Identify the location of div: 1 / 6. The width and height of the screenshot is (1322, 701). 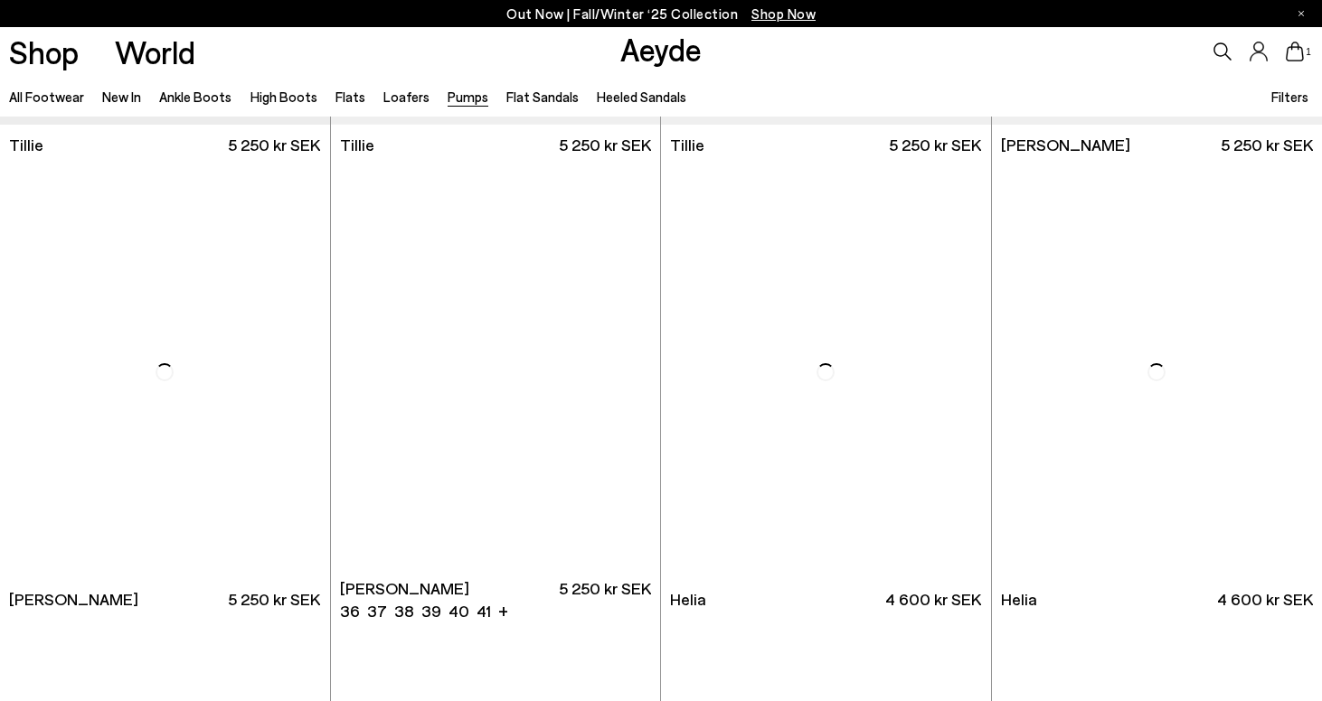
(495, 372).